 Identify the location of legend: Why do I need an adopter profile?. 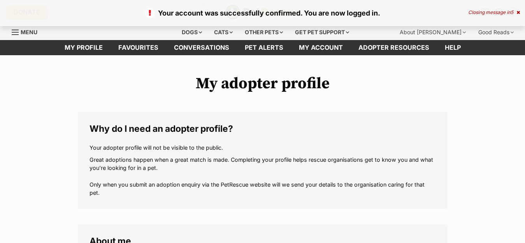
(263, 129).